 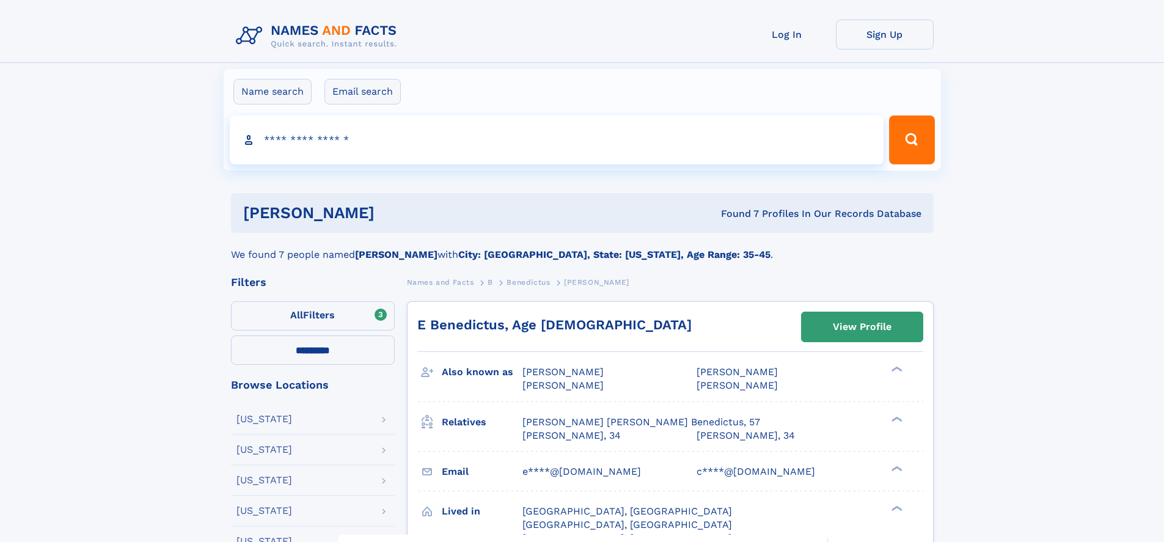 What do you see at coordinates (884, 34) in the screenshot?
I see `a: Sign Up` at bounding box center [884, 34].